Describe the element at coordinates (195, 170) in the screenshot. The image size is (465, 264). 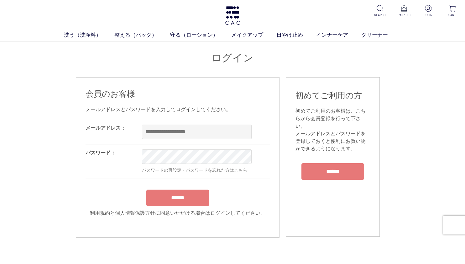
I see `a: パスワードの再設定・パスワードを忘れた方はこちら` at that location.